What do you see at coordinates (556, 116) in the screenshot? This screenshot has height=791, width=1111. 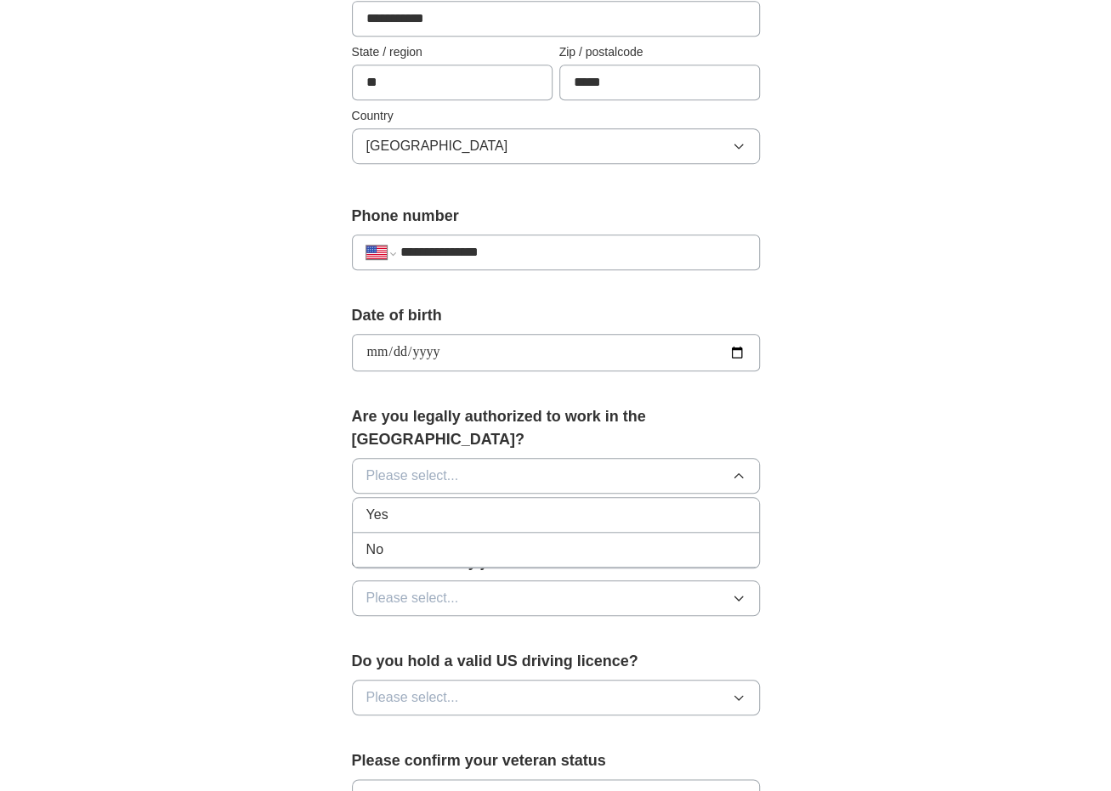 I see `label: Country` at bounding box center [556, 116].